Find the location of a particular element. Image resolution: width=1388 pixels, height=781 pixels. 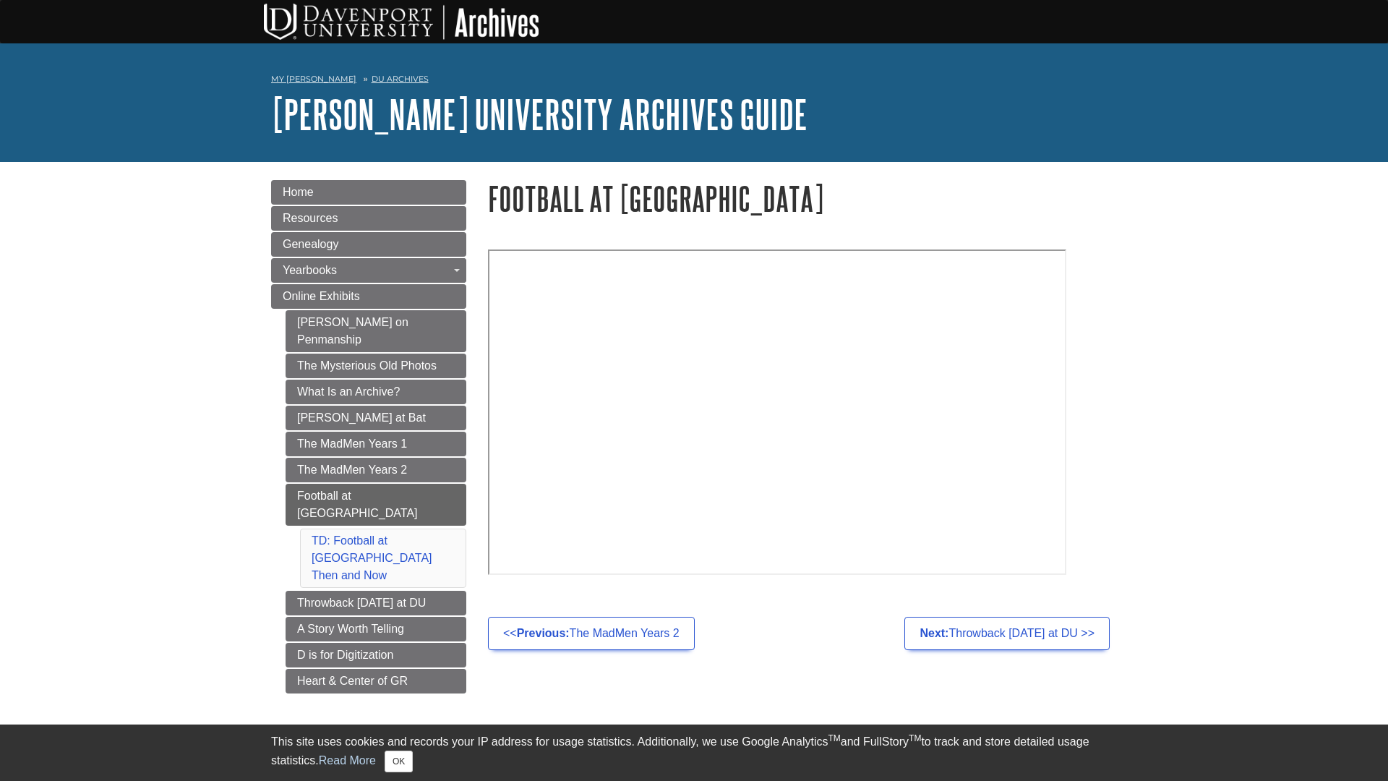

a: What Is an Archive? is located at coordinates (376, 392).